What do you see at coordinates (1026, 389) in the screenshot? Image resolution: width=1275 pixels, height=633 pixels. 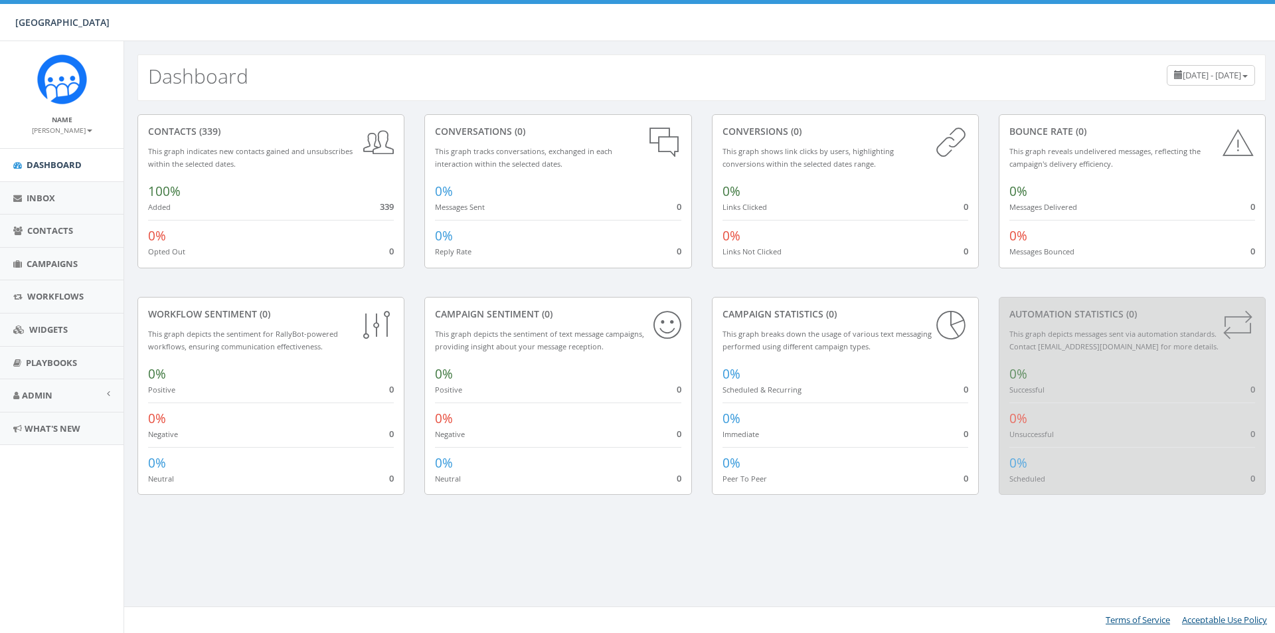 I see `small: Successful` at bounding box center [1026, 389].